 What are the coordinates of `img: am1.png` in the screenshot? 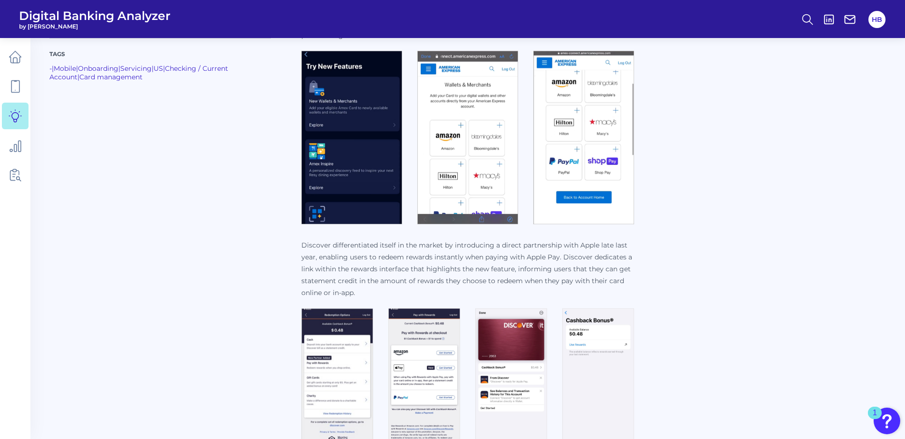 It's located at (352, 137).